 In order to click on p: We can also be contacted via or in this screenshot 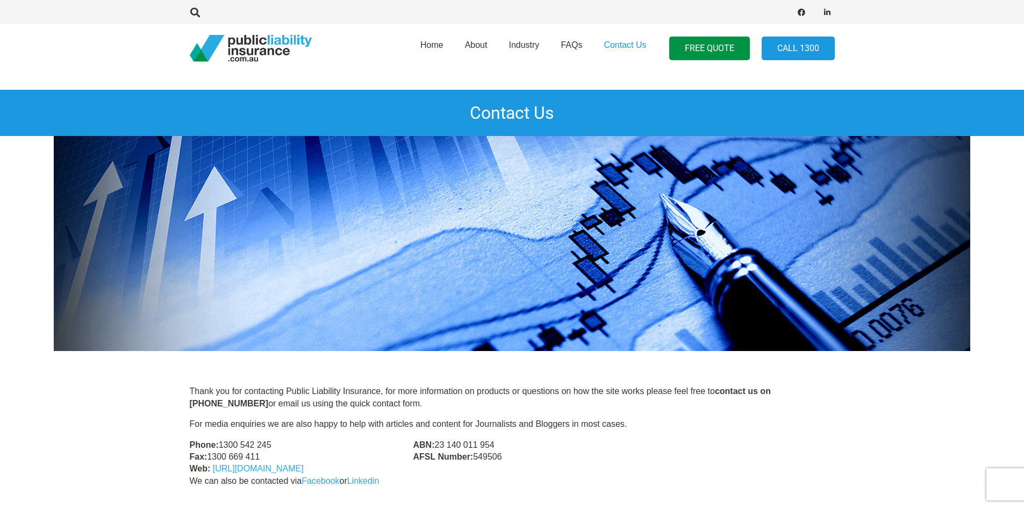, I will do `click(512, 481)`.